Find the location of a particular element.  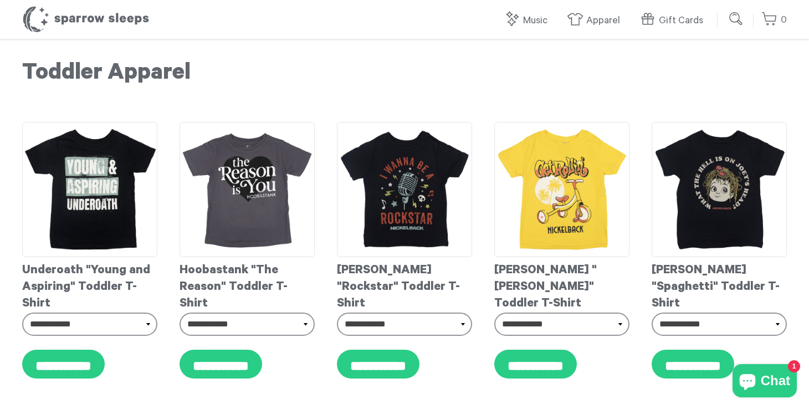

img: Hoobastank-TheReasonToddlerT-shirt_grande.jpg is located at coordinates (247, 189).